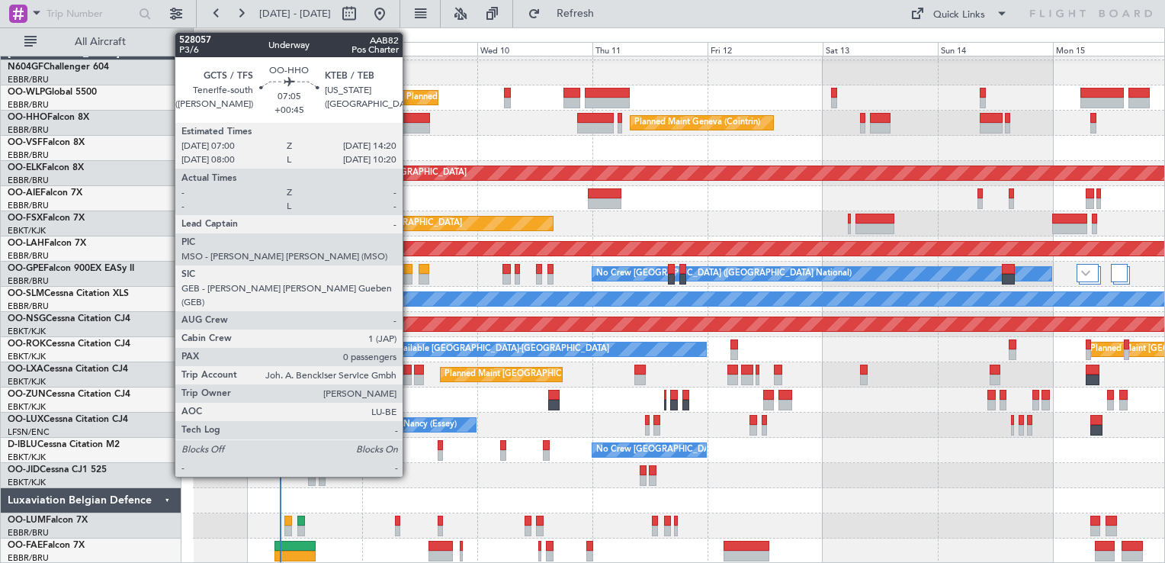 The height and width of the screenshot is (563, 1165). What do you see at coordinates (566, 14) in the screenshot?
I see `button: Refresh` at bounding box center [566, 14].